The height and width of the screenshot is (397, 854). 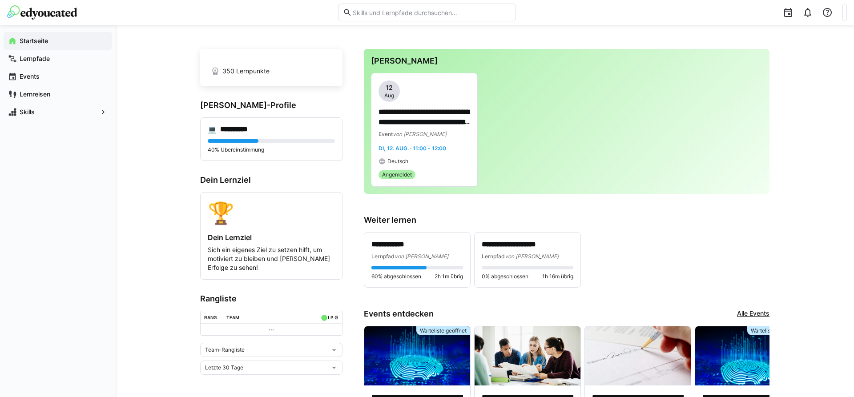 I want to click on h3: Dein Lernziel, so click(x=271, y=180).